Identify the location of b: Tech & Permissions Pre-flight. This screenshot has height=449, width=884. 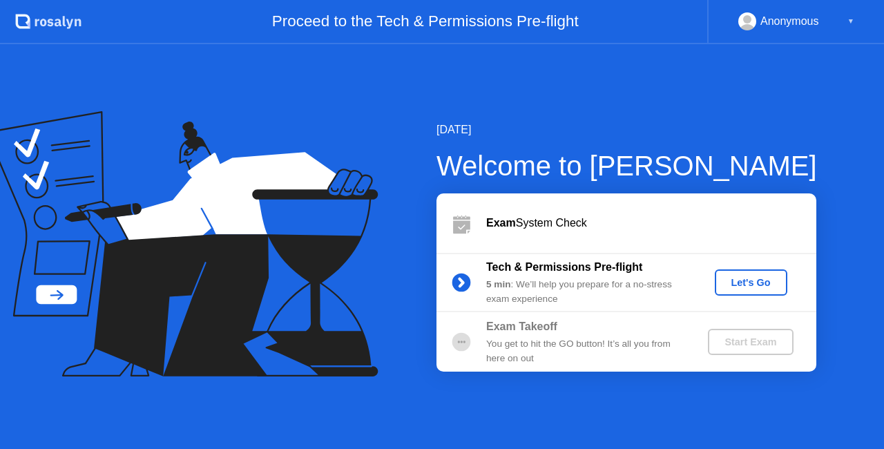
(564, 266).